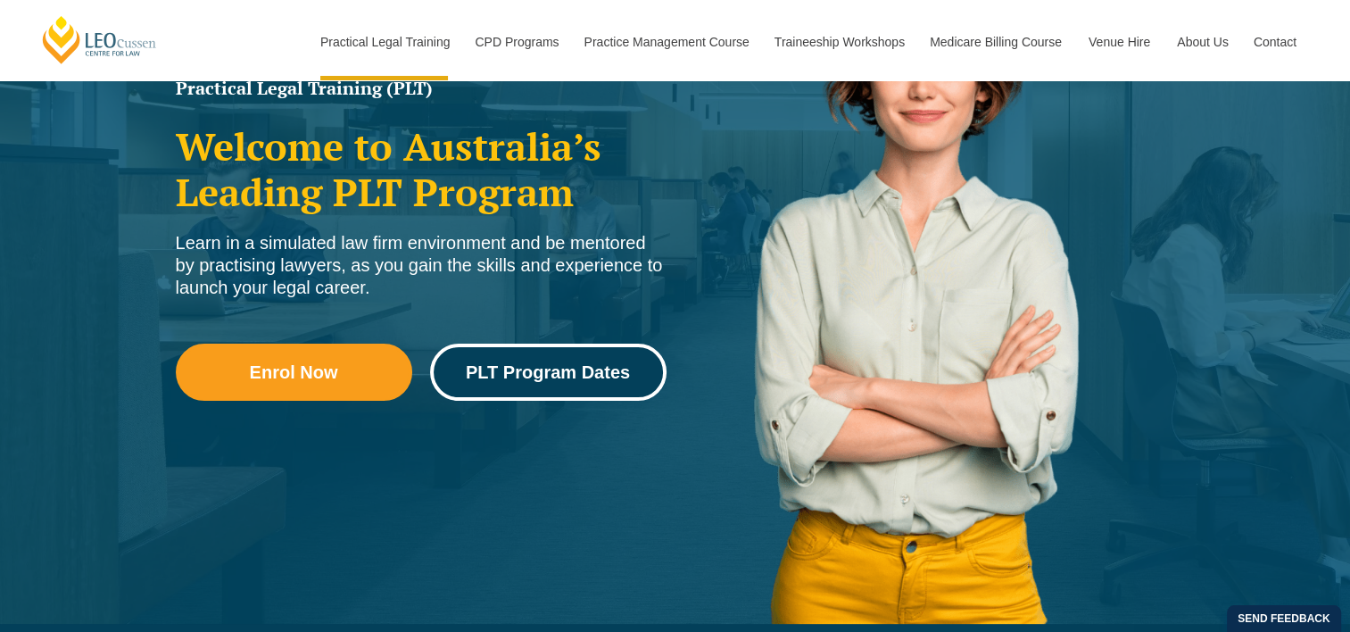  I want to click on a: Contact, so click(1275, 42).